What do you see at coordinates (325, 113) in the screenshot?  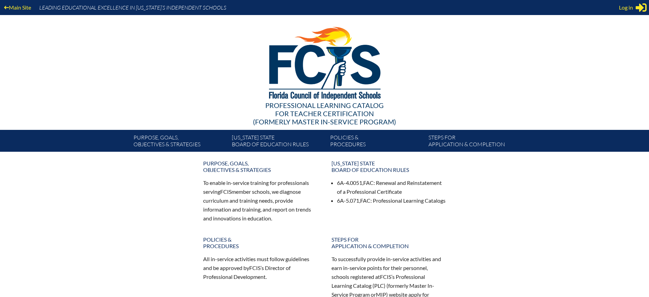 I see `div: Professional Learning Catalog (formerly Master In-service Program)` at bounding box center [325, 113].